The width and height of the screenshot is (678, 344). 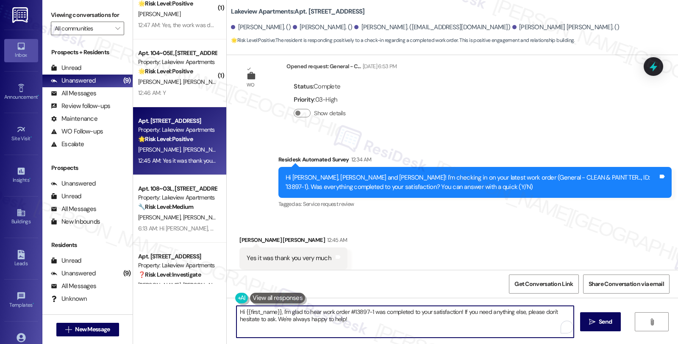 What do you see at coordinates (92, 329) in the screenshot?
I see `span: New Message` at bounding box center [92, 329].